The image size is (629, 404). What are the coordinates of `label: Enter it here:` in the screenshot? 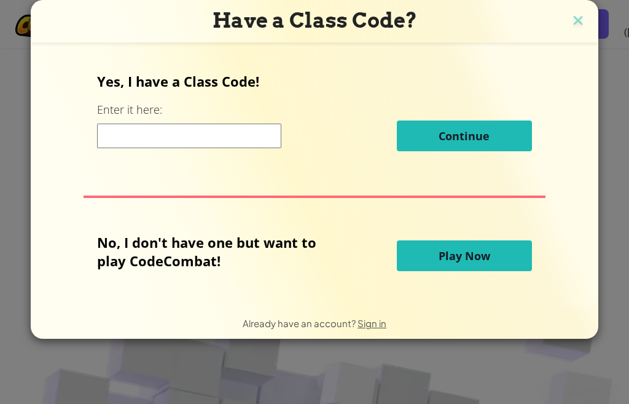 It's located at (130, 109).